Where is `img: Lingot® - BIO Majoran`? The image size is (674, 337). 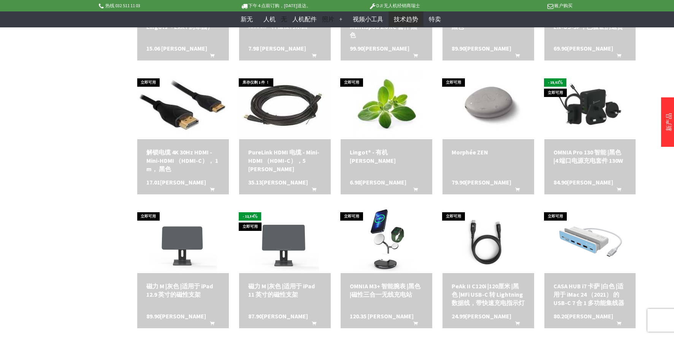 img: Lingot® - BIO Majoran is located at coordinates (387, 105).